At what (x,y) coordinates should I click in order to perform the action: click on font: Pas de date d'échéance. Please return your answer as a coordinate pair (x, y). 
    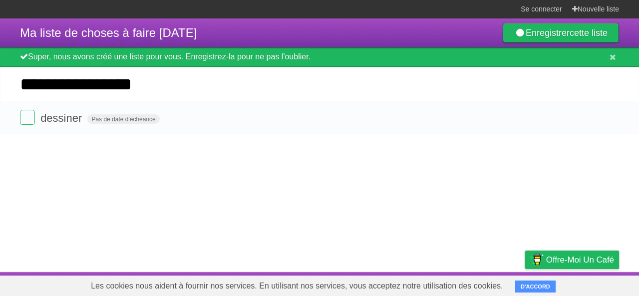
    Looking at the image, I should click on (123, 119).